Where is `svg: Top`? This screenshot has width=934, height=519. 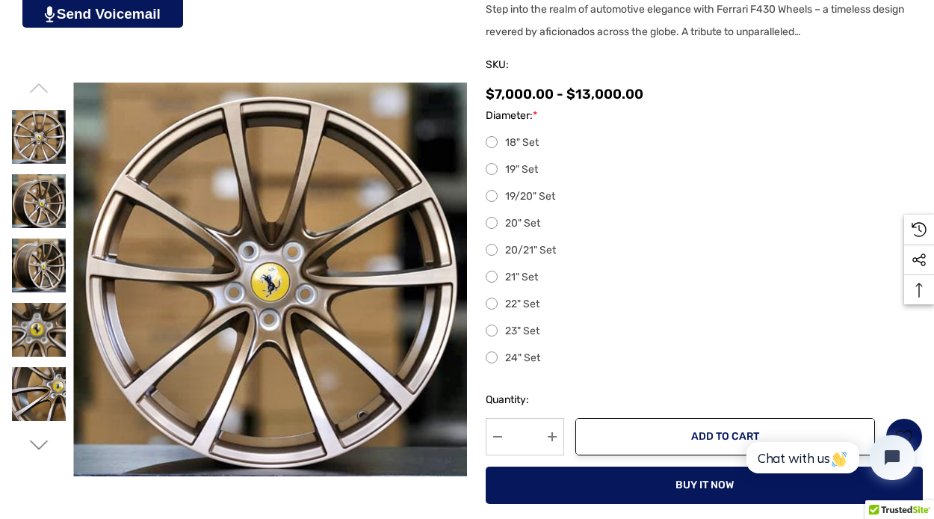 svg: Top is located at coordinates (919, 290).